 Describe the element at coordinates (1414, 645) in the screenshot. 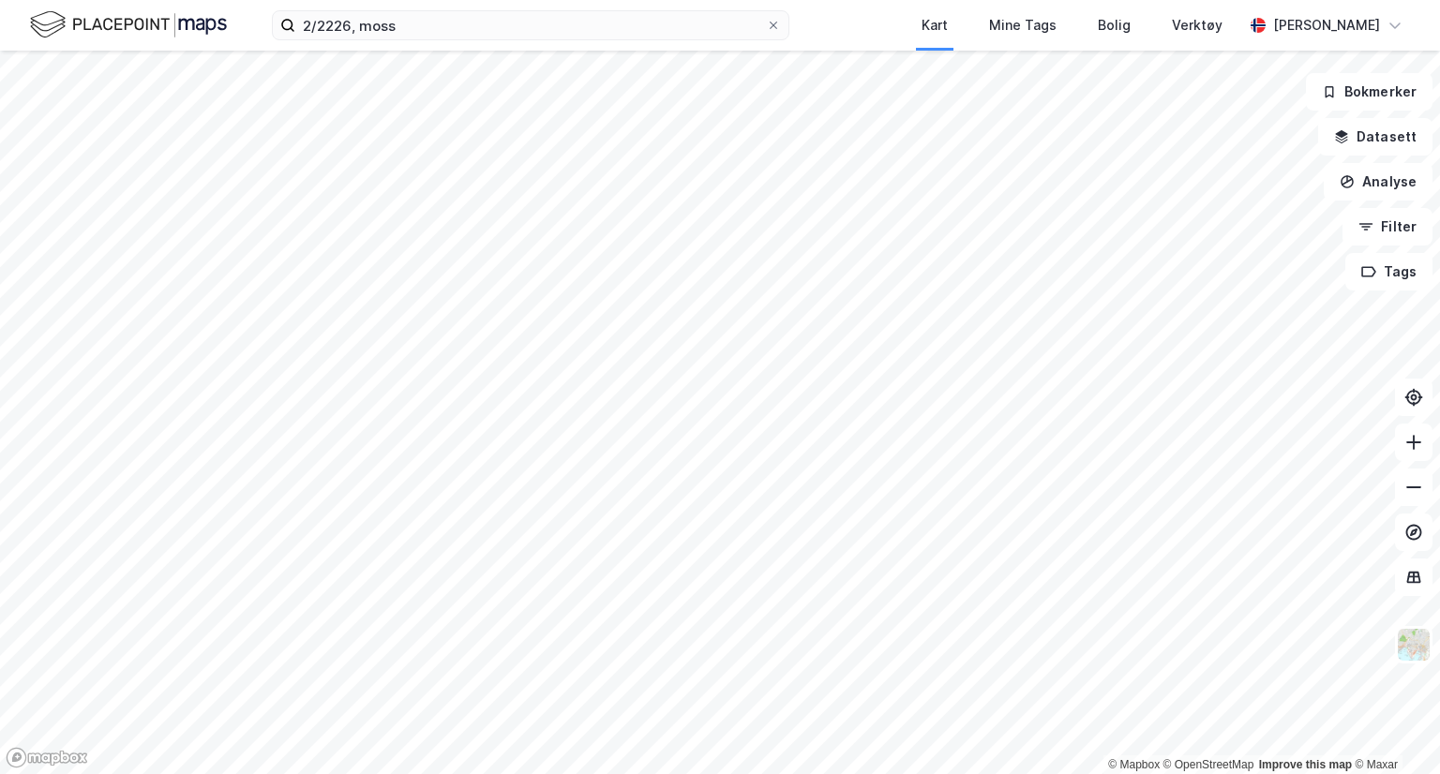

I see `img: Z` at that location.